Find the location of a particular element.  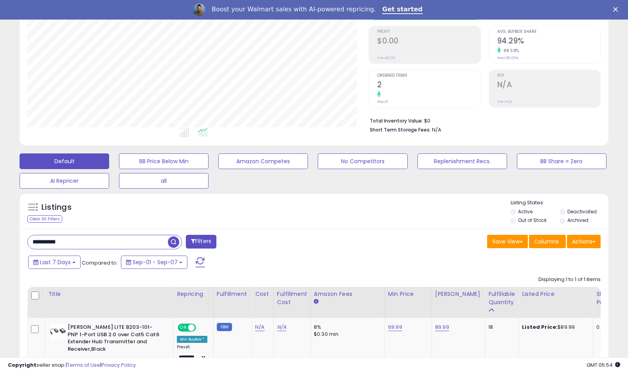

h2: $0.00 is located at coordinates (428, 41).